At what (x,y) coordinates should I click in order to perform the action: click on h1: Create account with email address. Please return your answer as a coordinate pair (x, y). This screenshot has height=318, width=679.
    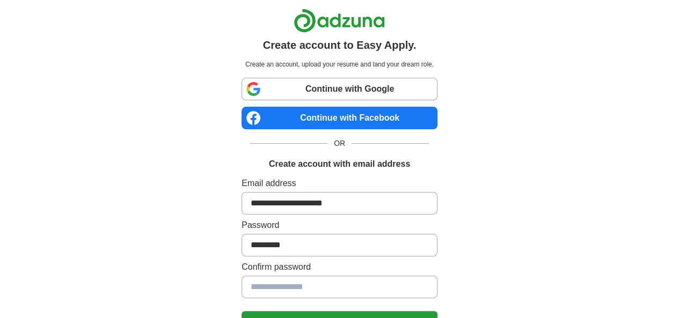
    Looking at the image, I should click on (339, 164).